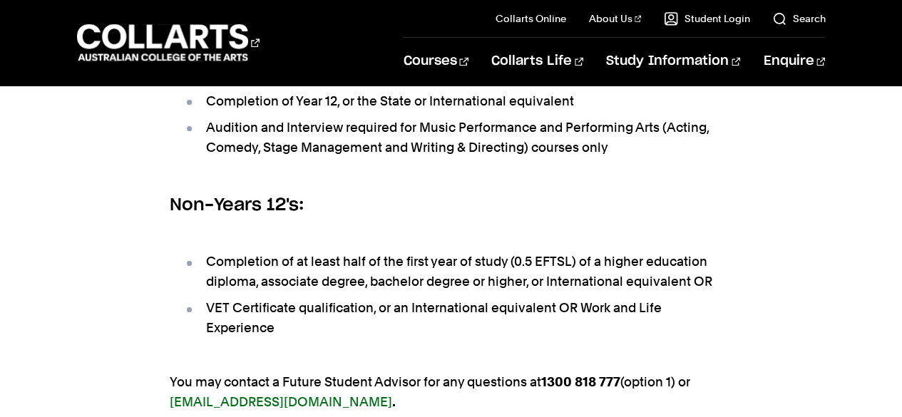 Image resolution: width=902 pixels, height=417 pixels. What do you see at coordinates (458, 101) in the screenshot?
I see `li: Completion of Year 12, or the State or International equivalent` at bounding box center [458, 101].